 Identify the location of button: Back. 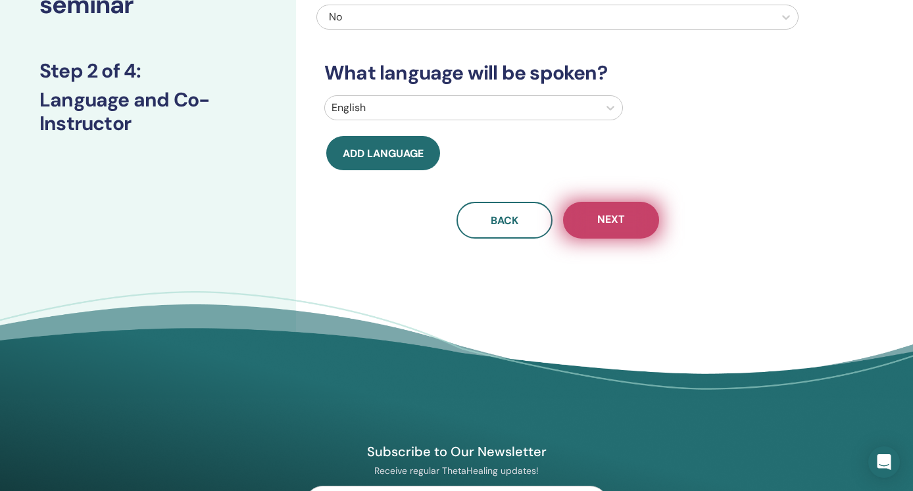
(504, 220).